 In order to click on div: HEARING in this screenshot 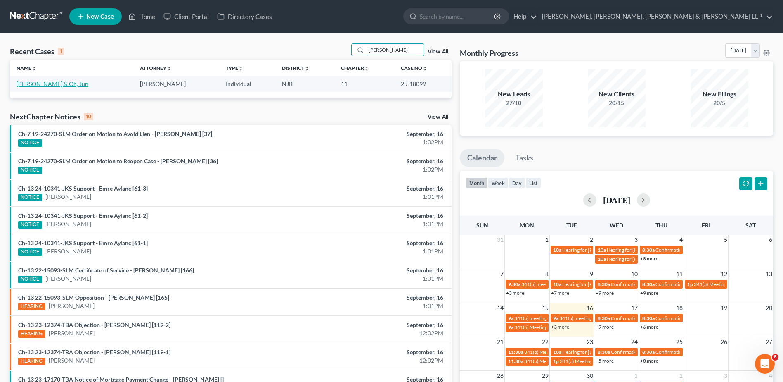, I will do `click(32, 334)`.